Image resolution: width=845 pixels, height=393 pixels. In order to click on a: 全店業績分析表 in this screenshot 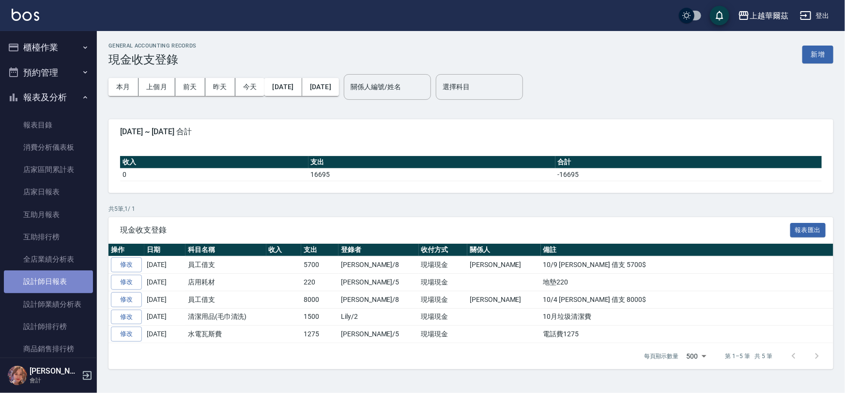, I will do `click(48, 259)`.